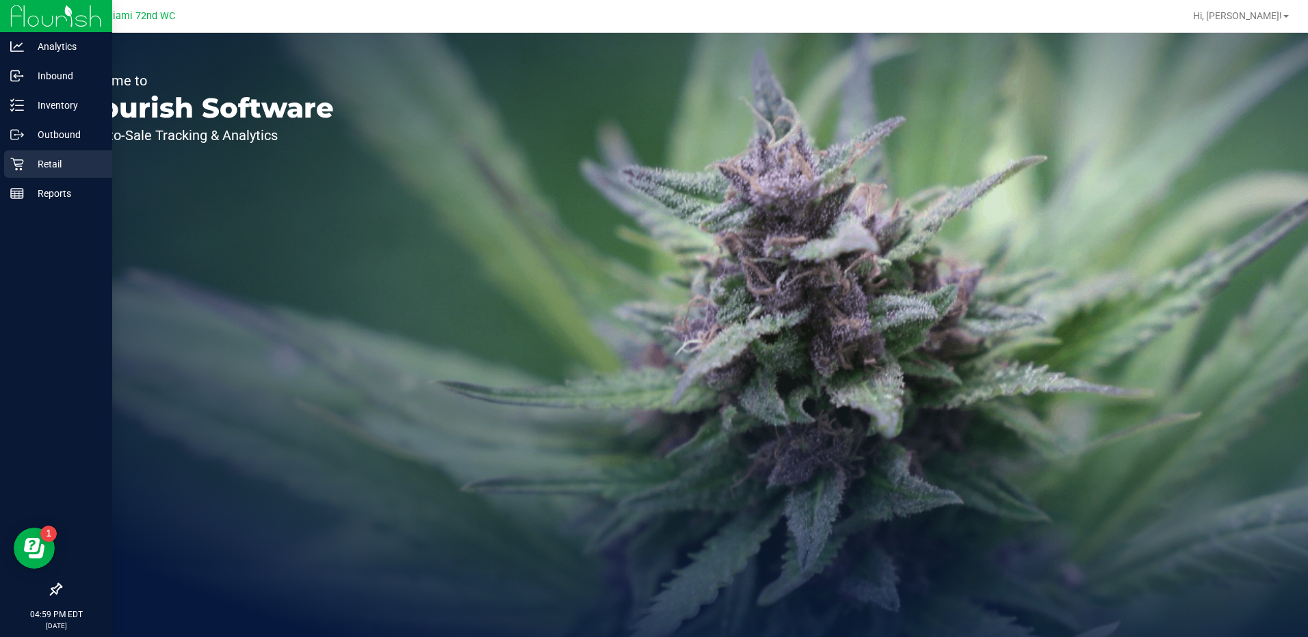 The image size is (1308, 637). What do you see at coordinates (17, 194) in the screenshot?
I see `inline-svg: Reports` at bounding box center [17, 194].